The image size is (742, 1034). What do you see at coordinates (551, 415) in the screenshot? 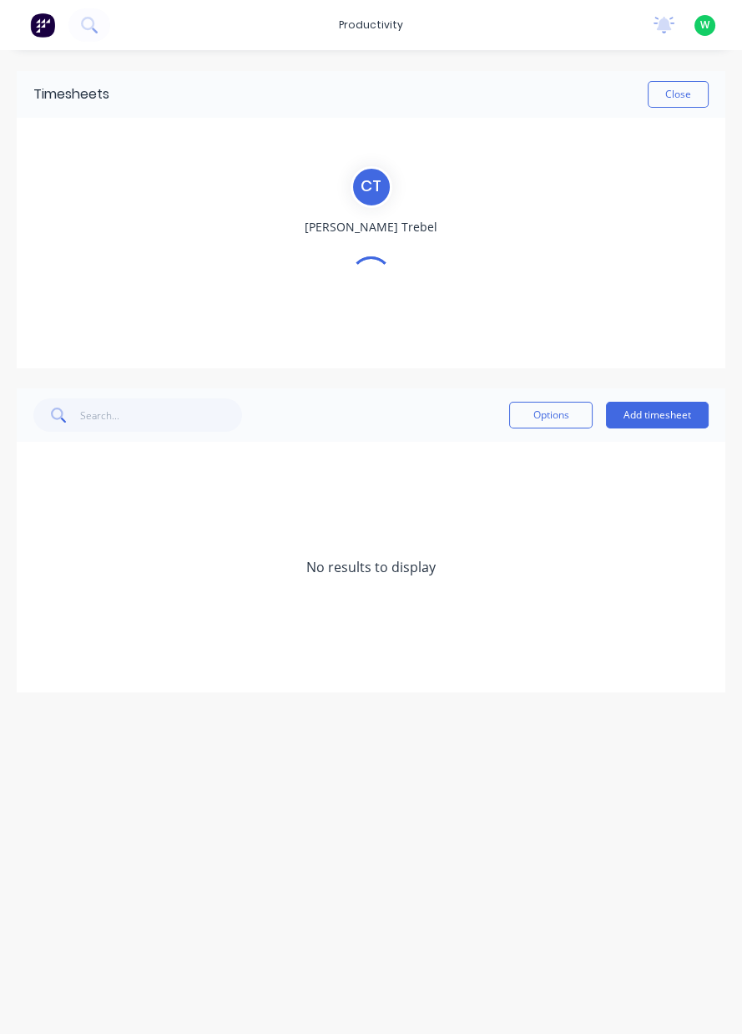
I see `button: Options` at bounding box center [551, 415].